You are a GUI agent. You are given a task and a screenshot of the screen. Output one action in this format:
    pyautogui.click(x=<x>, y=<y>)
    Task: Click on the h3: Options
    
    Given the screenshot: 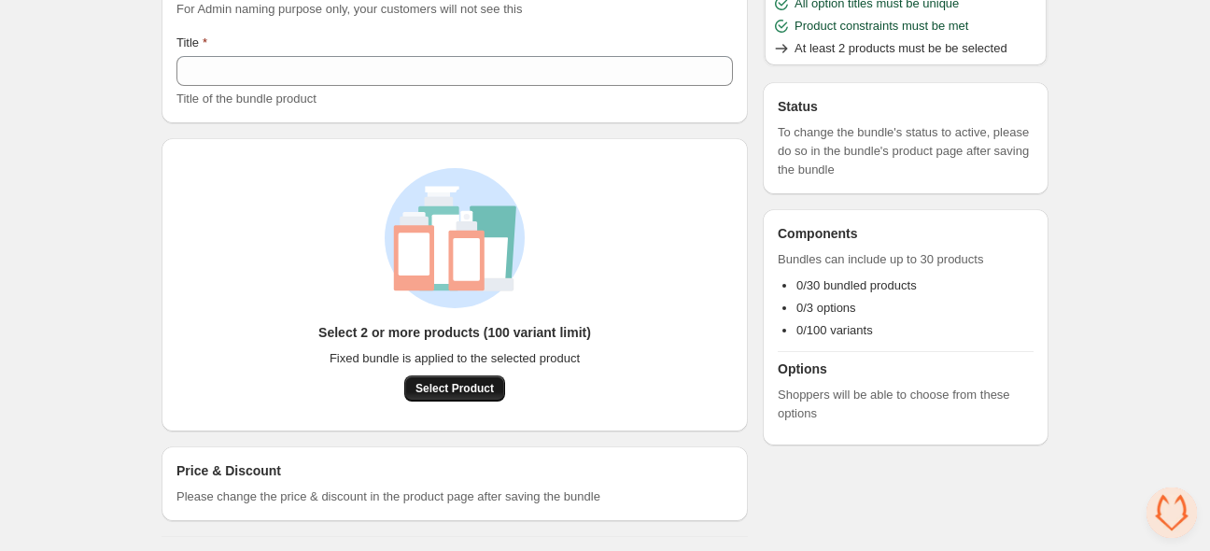 What is the action you would take?
    pyautogui.click(x=905, y=369)
    